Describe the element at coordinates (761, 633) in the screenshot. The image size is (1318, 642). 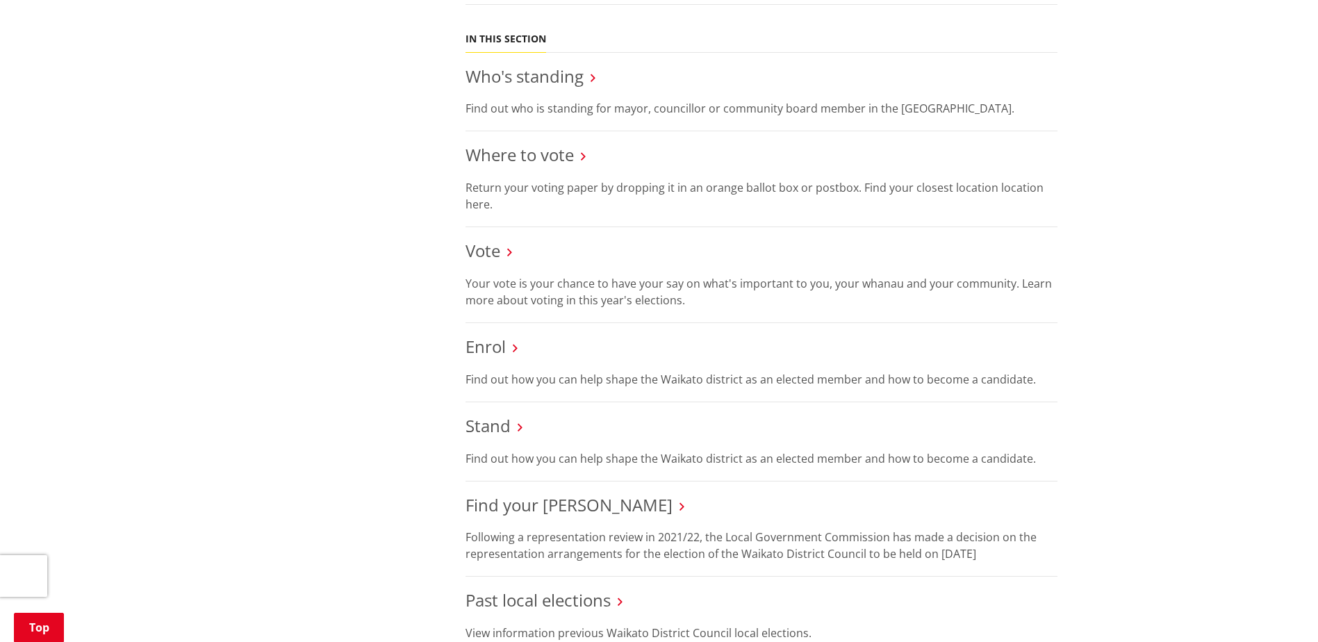
I see `p: View information previous Waikato District Council local elections.` at that location.